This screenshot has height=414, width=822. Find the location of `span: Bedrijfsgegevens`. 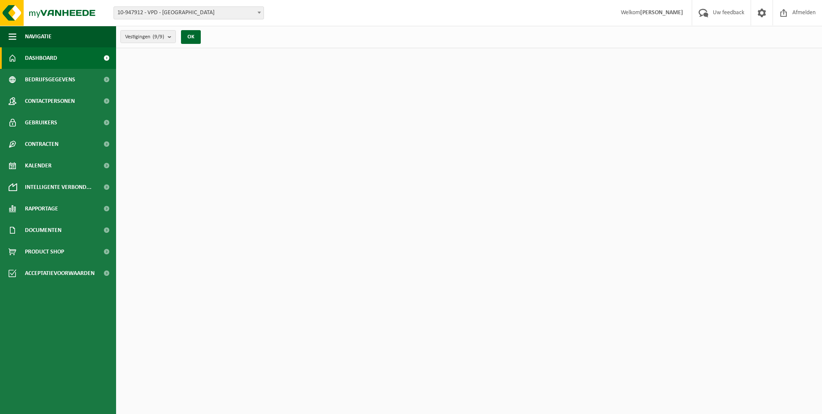

span: Bedrijfsgegevens is located at coordinates (50, 80).